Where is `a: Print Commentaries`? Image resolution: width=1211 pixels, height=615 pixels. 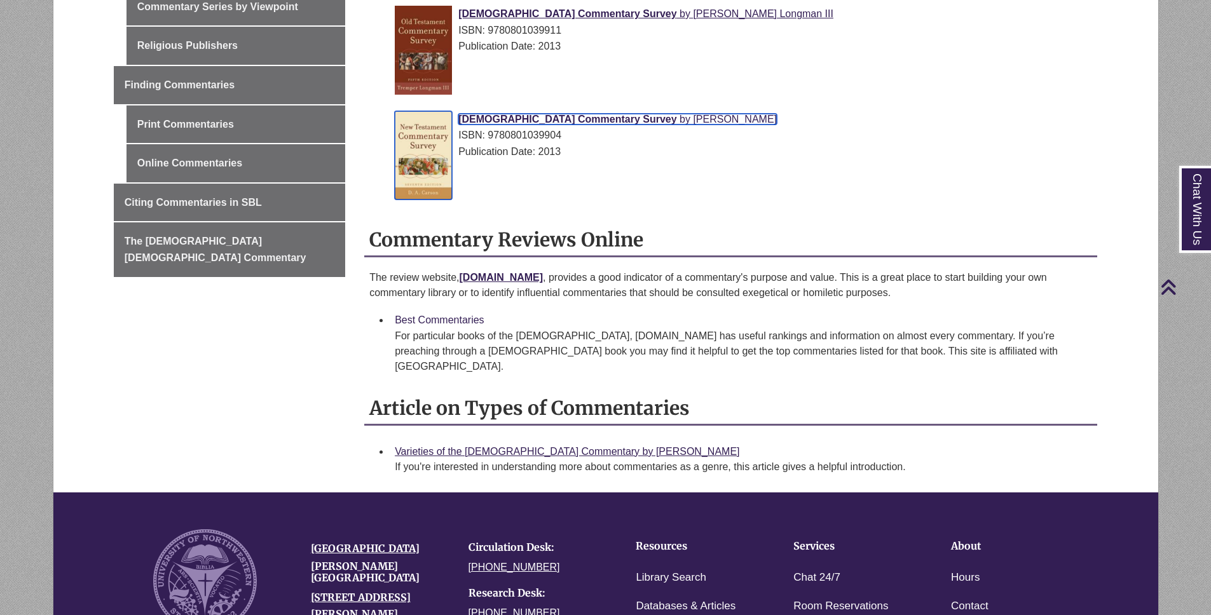 a: Print Commentaries is located at coordinates (236, 125).